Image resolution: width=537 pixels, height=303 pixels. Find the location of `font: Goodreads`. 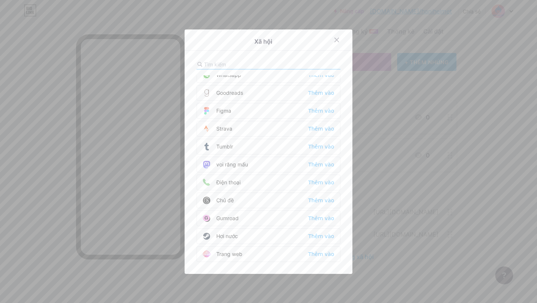

font: Goodreads is located at coordinates (230, 92).